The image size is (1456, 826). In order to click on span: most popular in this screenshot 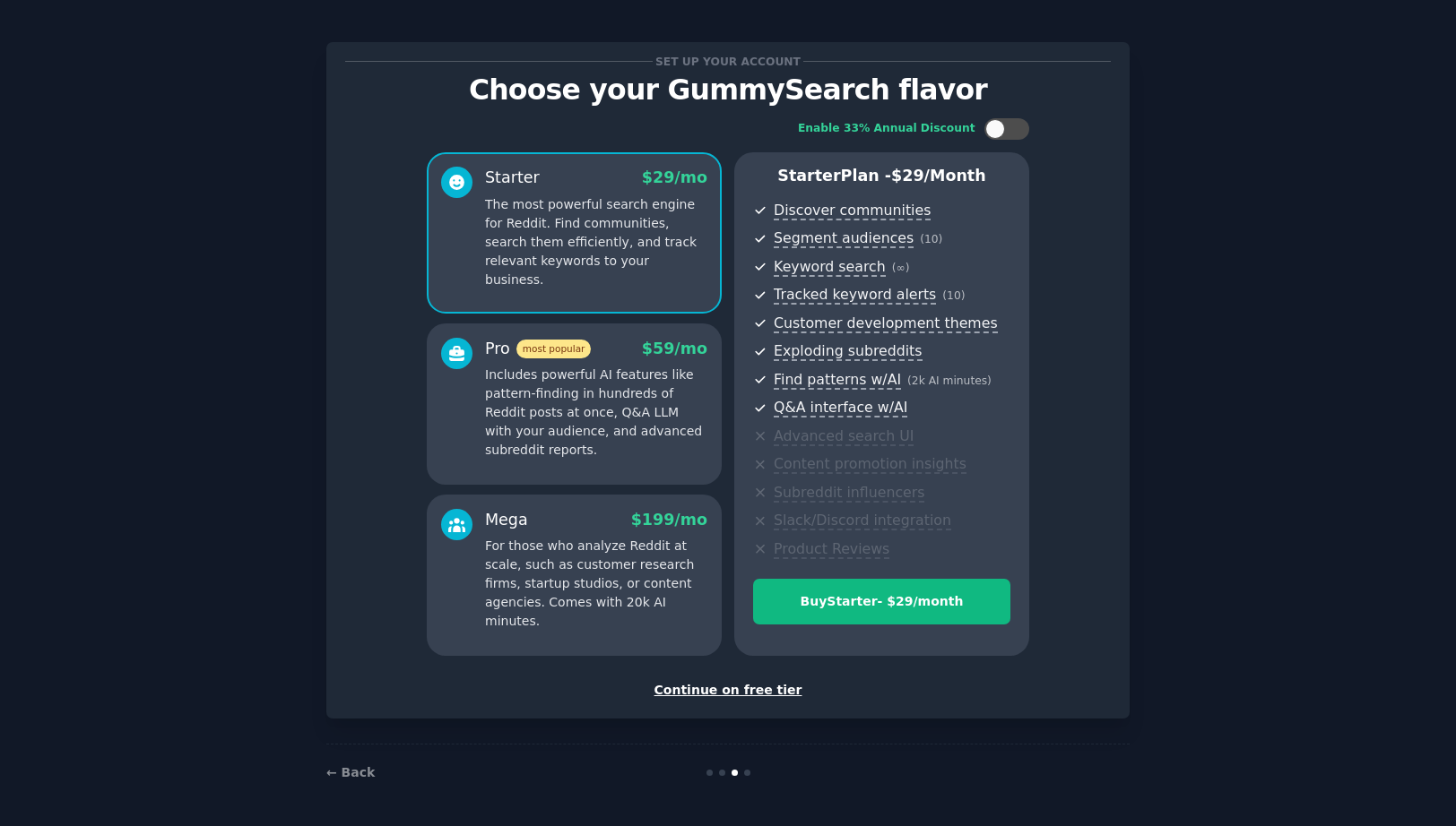, I will do `click(554, 349)`.